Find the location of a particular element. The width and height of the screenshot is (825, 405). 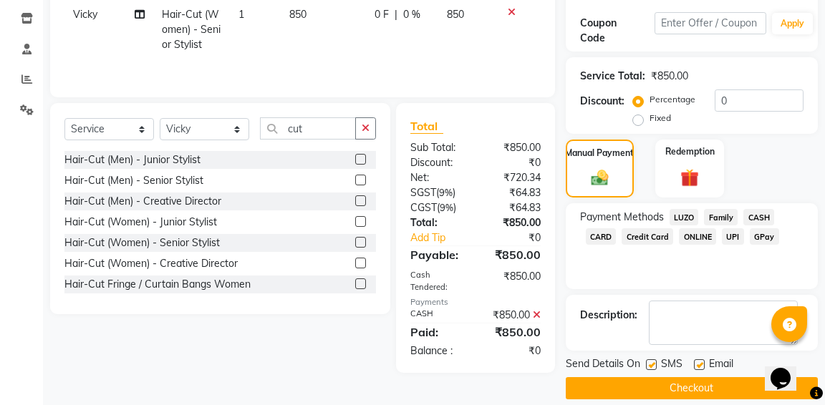

label: Manual Payment is located at coordinates (600, 153).